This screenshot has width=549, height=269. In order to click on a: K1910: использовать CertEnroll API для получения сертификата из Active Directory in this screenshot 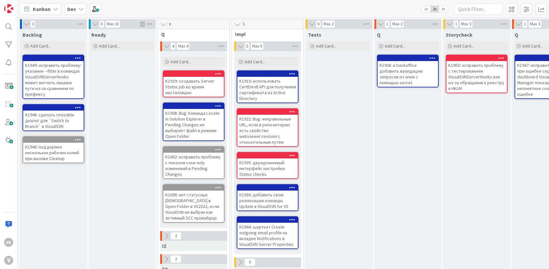, I will do `click(268, 87)`.